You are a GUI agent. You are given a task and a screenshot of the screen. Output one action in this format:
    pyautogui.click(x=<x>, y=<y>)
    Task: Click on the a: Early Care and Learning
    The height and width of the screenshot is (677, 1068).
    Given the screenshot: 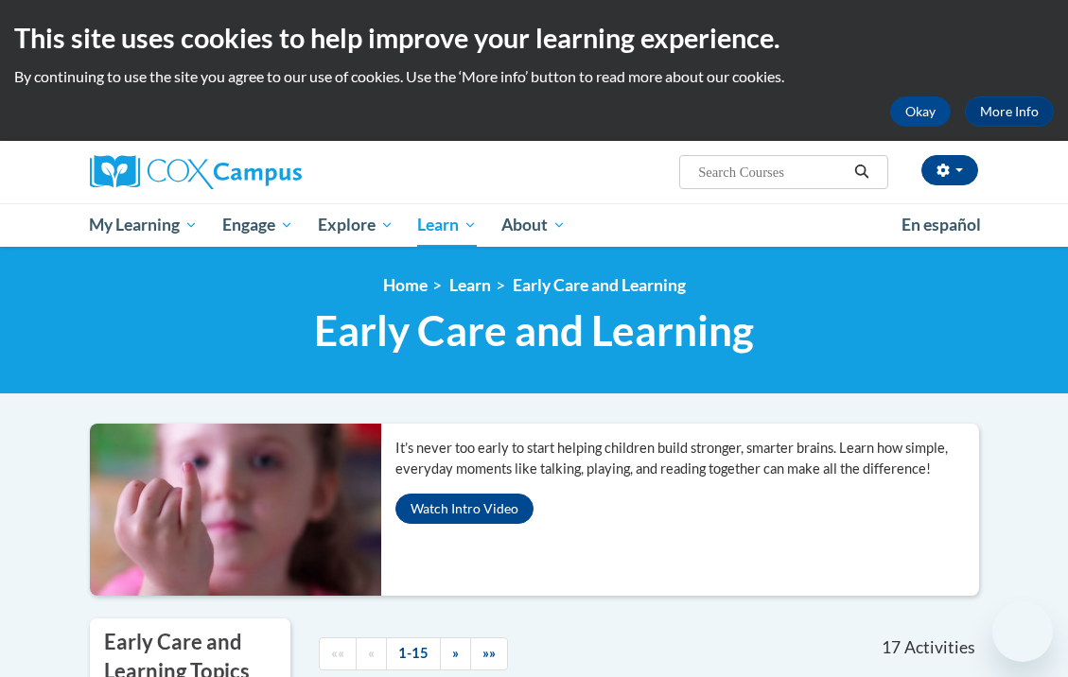 What is the action you would take?
    pyautogui.click(x=599, y=285)
    